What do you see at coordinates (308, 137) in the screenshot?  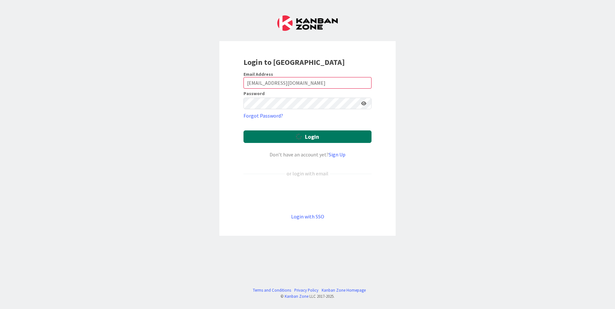 I see `button: Login` at bounding box center [308, 137].